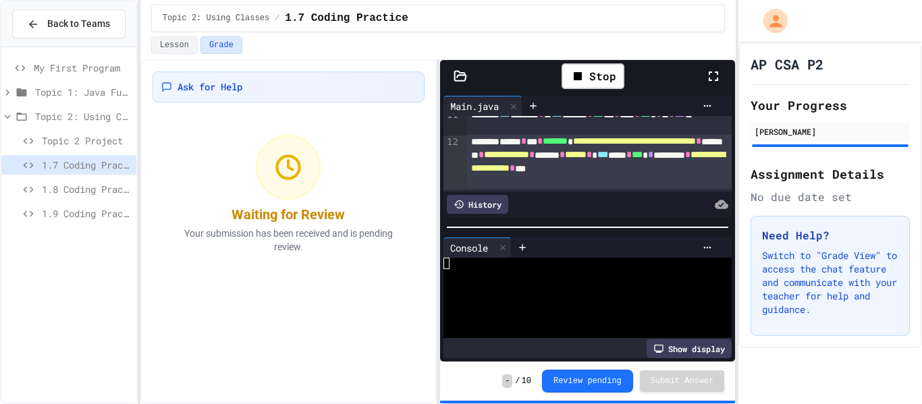  What do you see at coordinates (593, 76) in the screenshot?
I see `div: Stop` at bounding box center [593, 76].